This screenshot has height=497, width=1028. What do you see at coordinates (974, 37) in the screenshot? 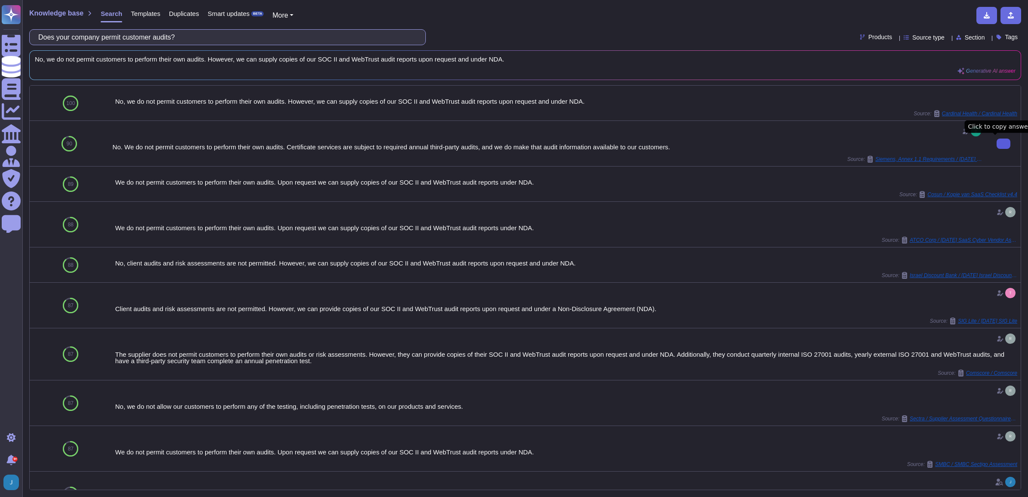
I see `span: Section` at bounding box center [974, 37].